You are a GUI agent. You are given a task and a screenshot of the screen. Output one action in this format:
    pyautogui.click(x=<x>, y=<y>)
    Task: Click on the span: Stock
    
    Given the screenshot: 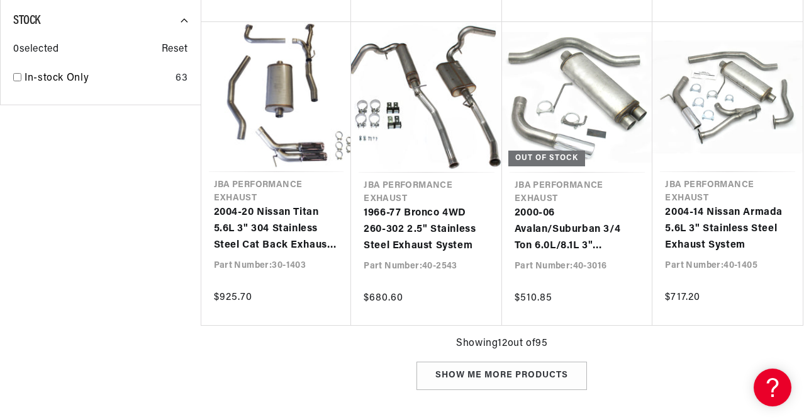 What is the action you would take?
    pyautogui.click(x=26, y=21)
    